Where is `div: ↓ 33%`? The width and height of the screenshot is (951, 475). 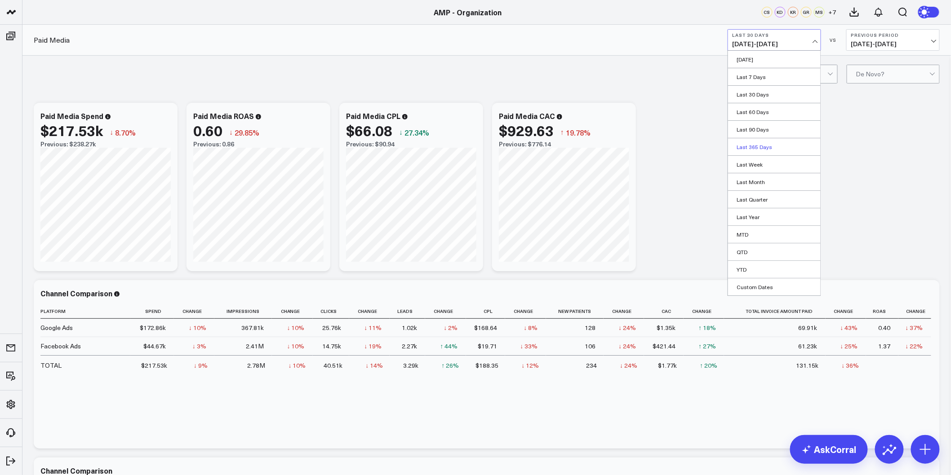 div: ↓ 33% is located at coordinates (529, 346).